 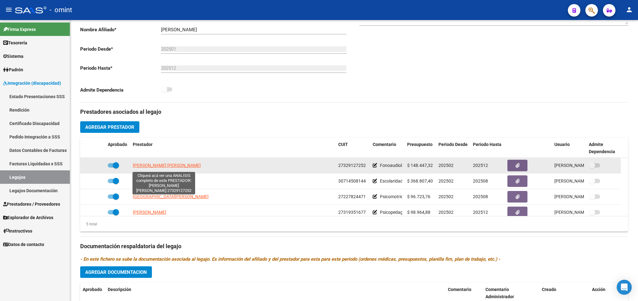 What do you see at coordinates (118, 148) in the screenshot?
I see `datatable-header-cell: Aprobado` at bounding box center [118, 148].